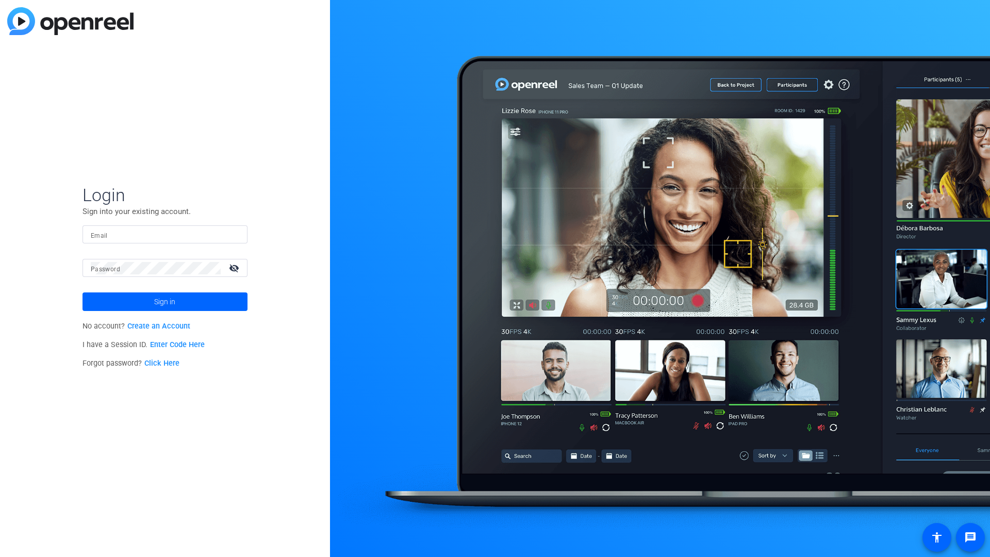 This screenshot has height=557, width=990. Describe the element at coordinates (159, 326) in the screenshot. I see `a: Create an Account` at that location.